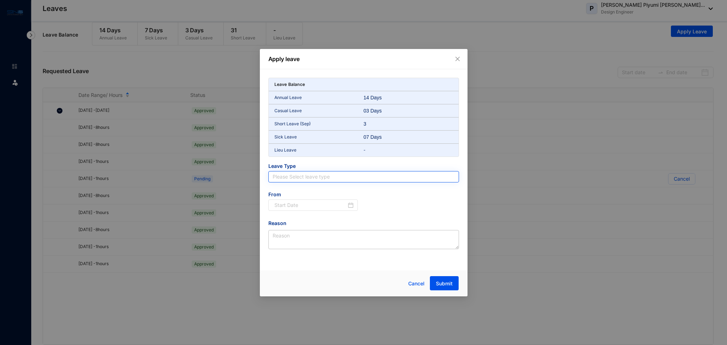 This screenshot has width=727, height=345. Describe the element at coordinates (319, 150) in the screenshot. I see `p: Lieu Leave` at that location.